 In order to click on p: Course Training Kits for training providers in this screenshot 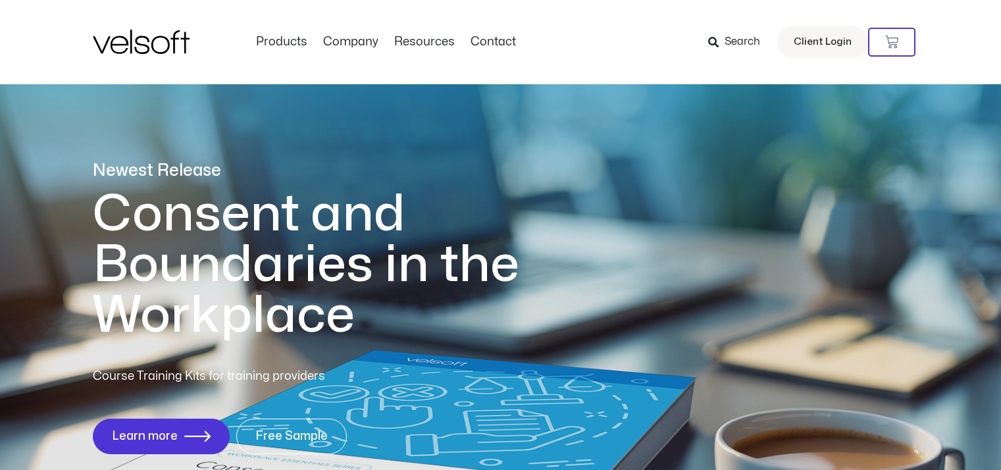, I will do `click(257, 377)`.